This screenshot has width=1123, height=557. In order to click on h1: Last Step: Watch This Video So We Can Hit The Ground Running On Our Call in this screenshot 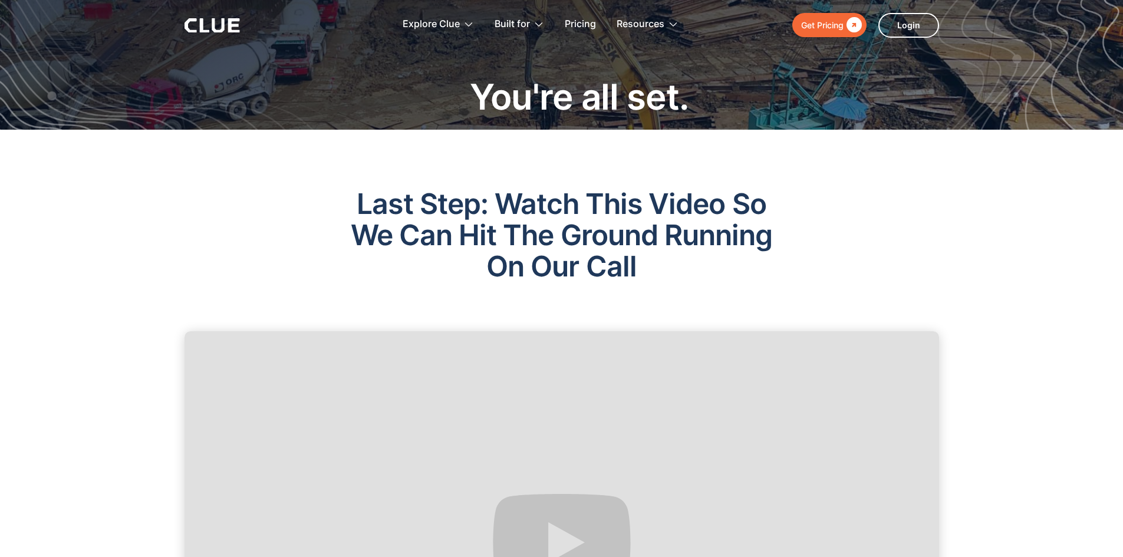, I will do `click(562, 225)`.